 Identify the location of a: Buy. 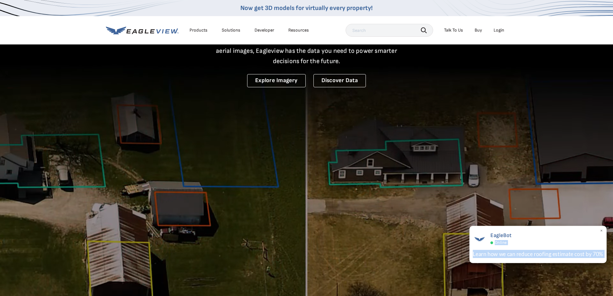
(478, 30).